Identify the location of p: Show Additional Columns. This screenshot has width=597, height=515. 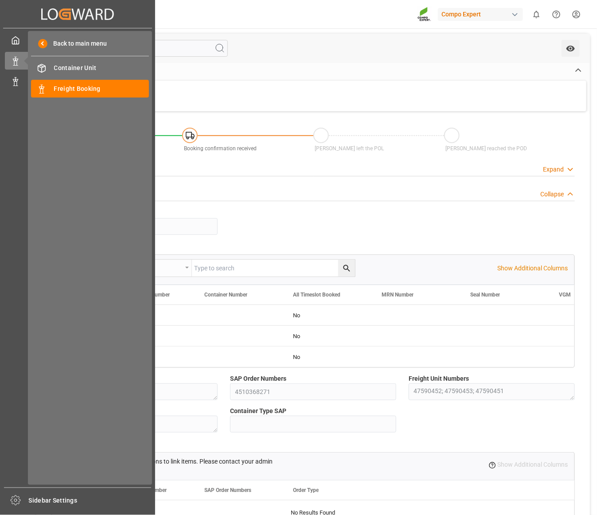
(532, 268).